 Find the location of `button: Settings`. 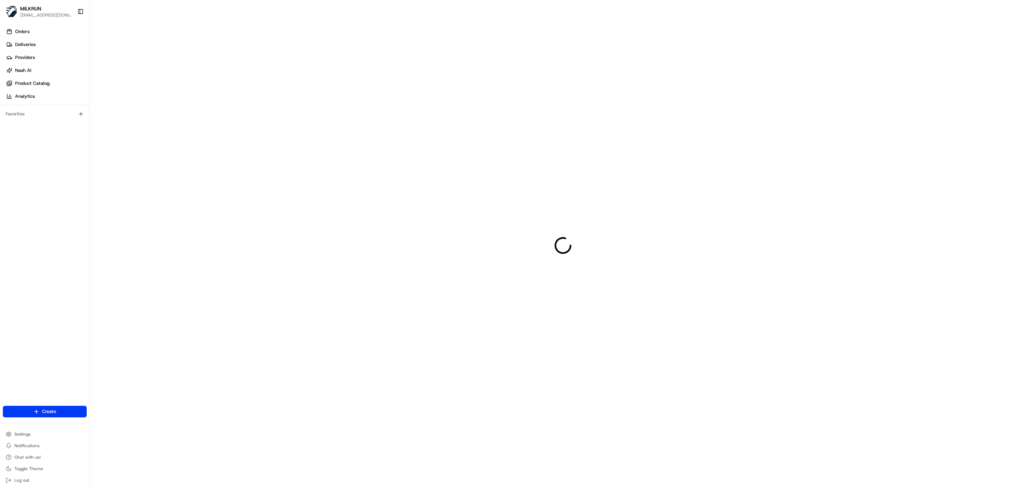

button: Settings is located at coordinates (45, 435).